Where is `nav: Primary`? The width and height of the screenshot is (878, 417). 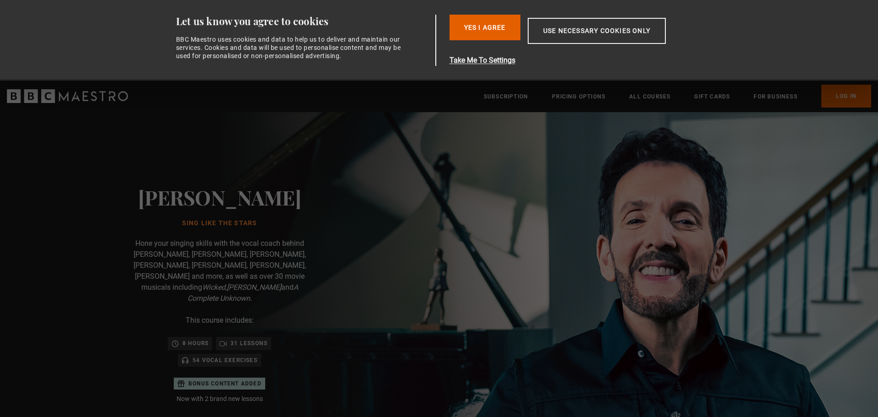
nav: Primary is located at coordinates (678, 96).